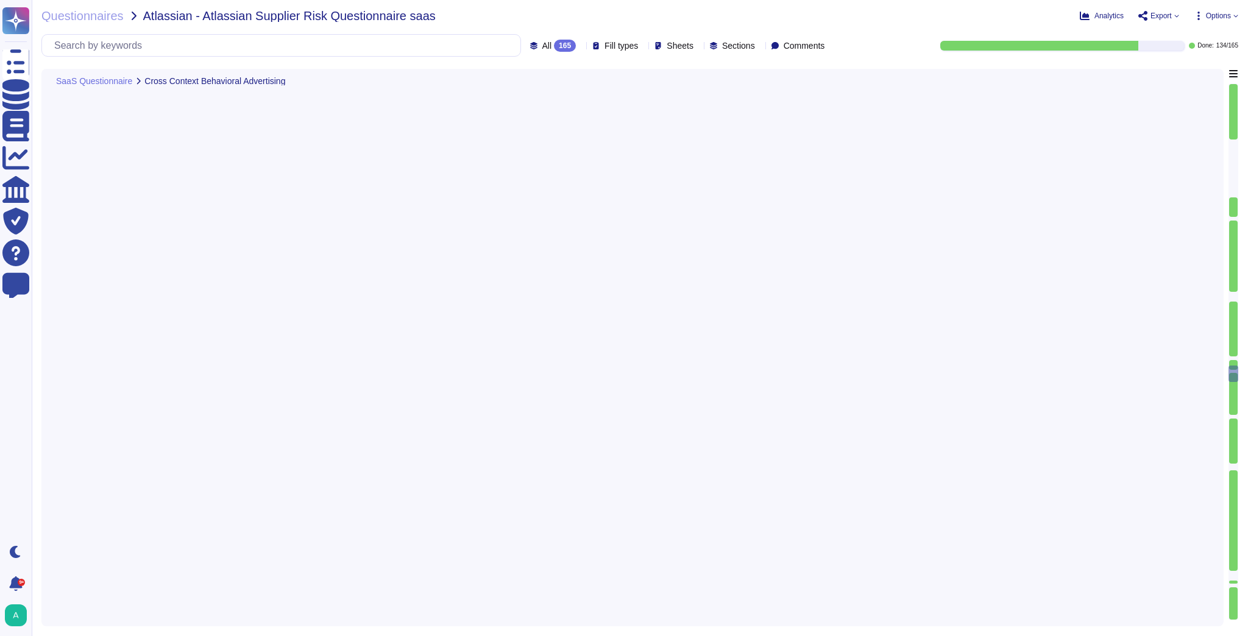 This screenshot has height=636, width=1248. I want to click on span: SaaS Questionnaire, so click(94, 81).